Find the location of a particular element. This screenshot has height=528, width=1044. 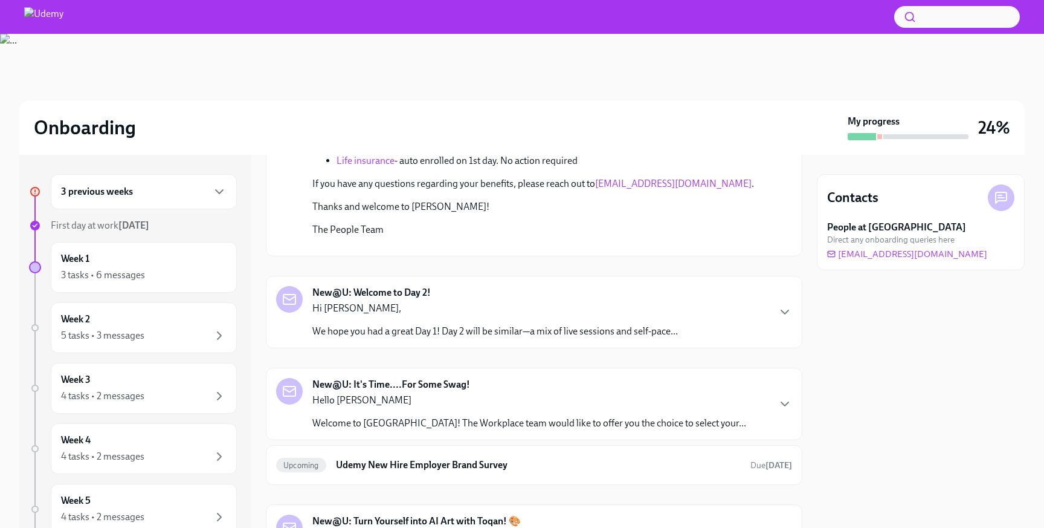

div: 5 tasks • 3 messages is located at coordinates (103, 335).